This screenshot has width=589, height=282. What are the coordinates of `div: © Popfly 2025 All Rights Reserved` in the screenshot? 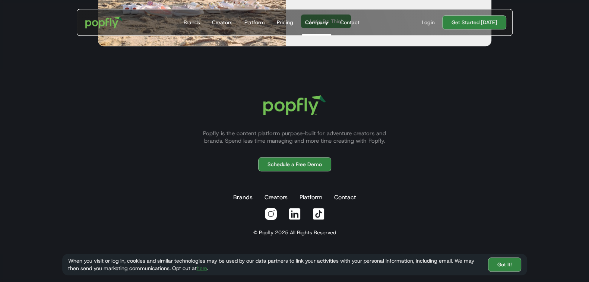 It's located at (295, 233).